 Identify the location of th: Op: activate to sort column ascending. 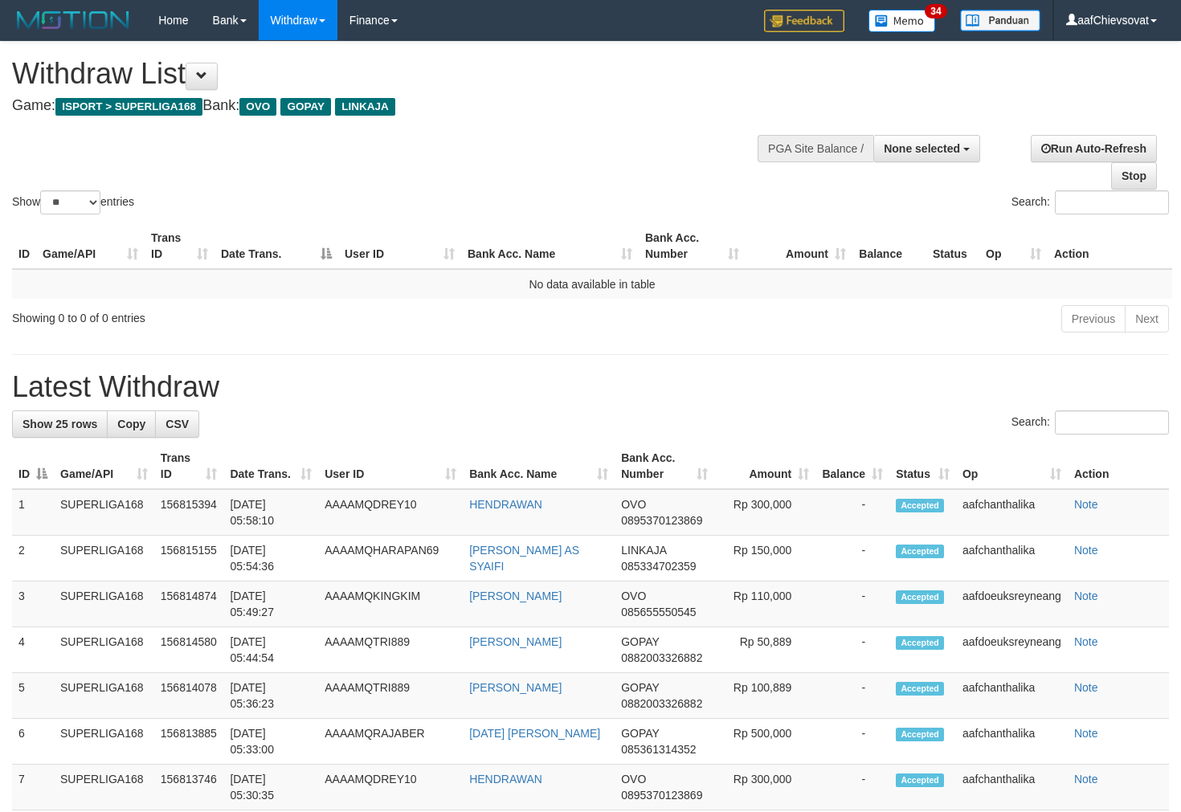
(1012, 466).